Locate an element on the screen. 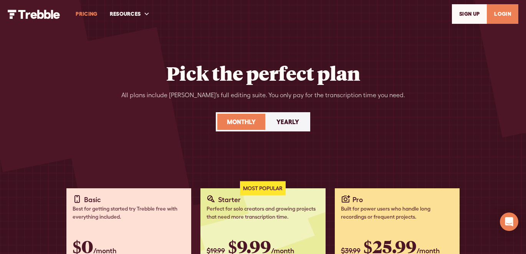 The width and height of the screenshot is (526, 254). div: Monthly is located at coordinates (241, 122).